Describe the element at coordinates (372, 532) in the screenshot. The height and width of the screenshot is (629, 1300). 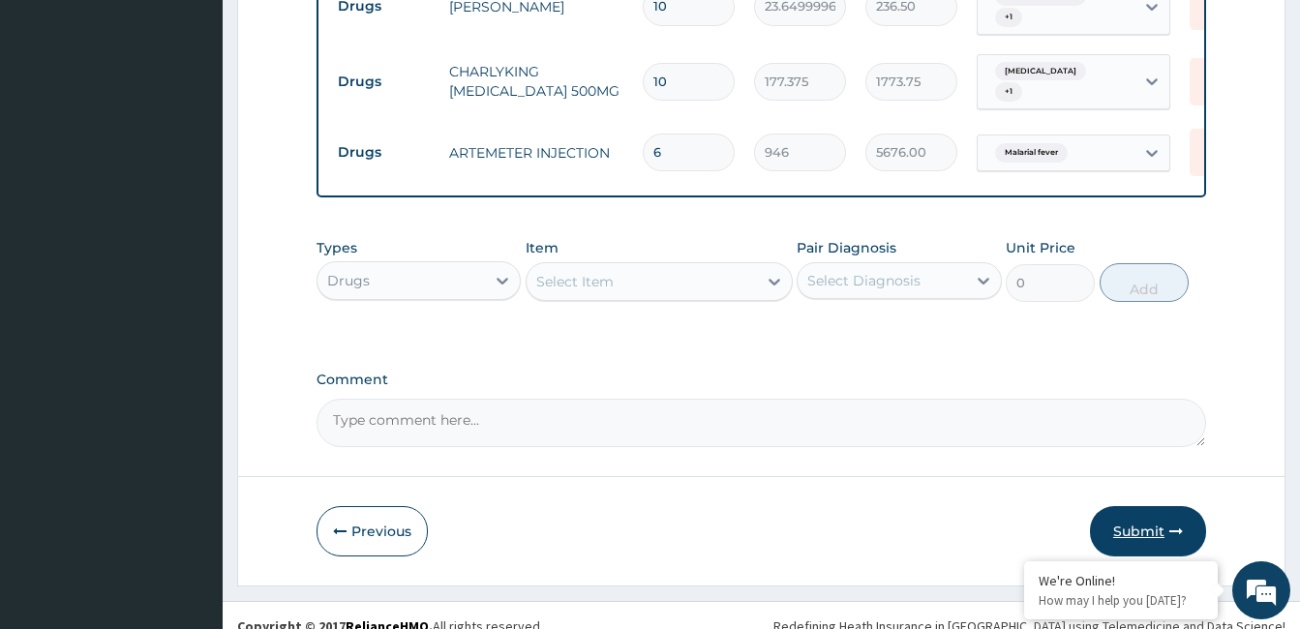
I see `button: Previous` at that location.